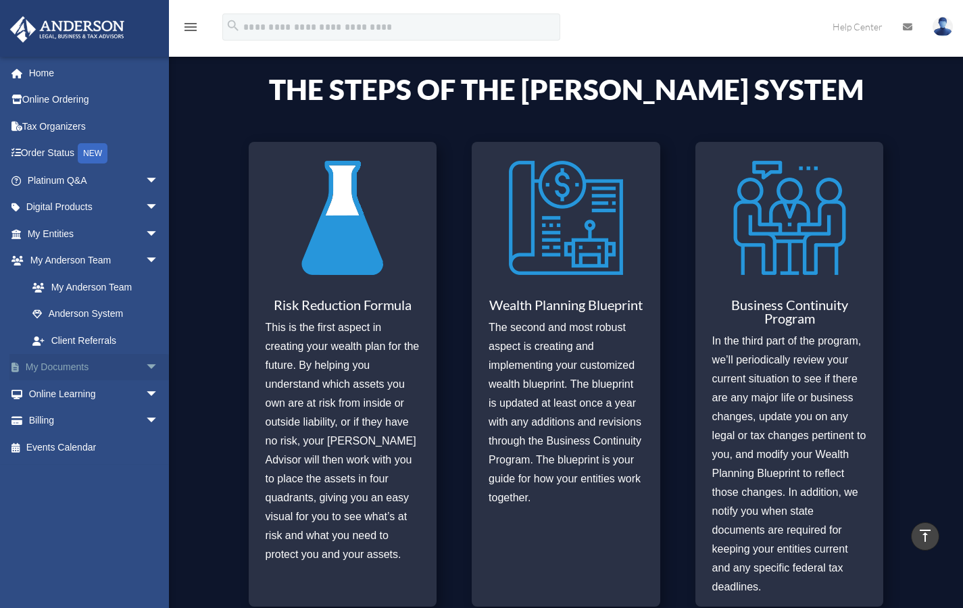  I want to click on h3: Business Continuity Program, so click(789, 315).